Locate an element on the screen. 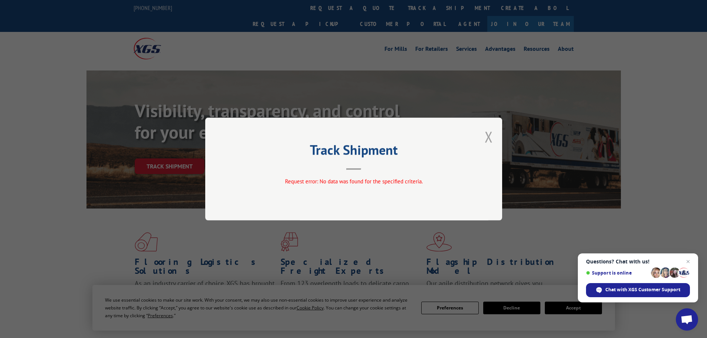 This screenshot has width=707, height=338. div: Open chat is located at coordinates (687, 319).